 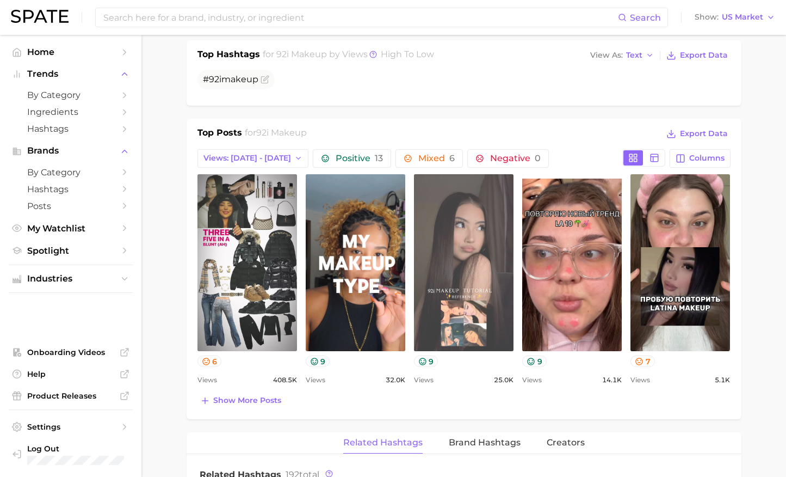 What do you see at coordinates (71, 352) in the screenshot?
I see `span: Onboarding Videos` at bounding box center [71, 352].